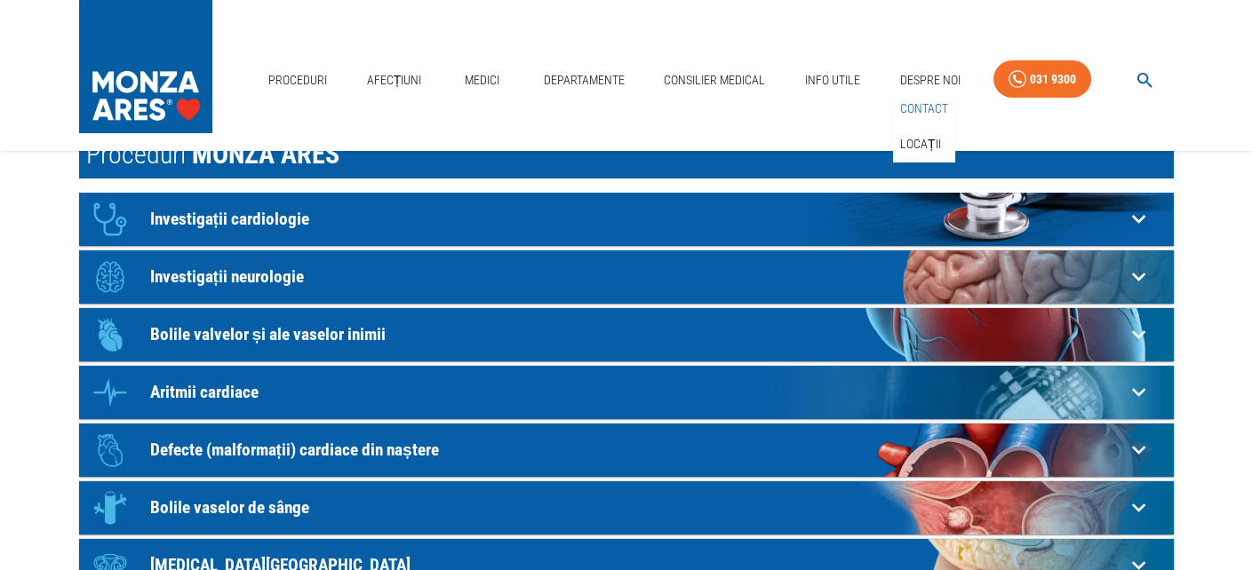  I want to click on p: Bolile valvelor și ale vaselor inimii, so click(637, 334).